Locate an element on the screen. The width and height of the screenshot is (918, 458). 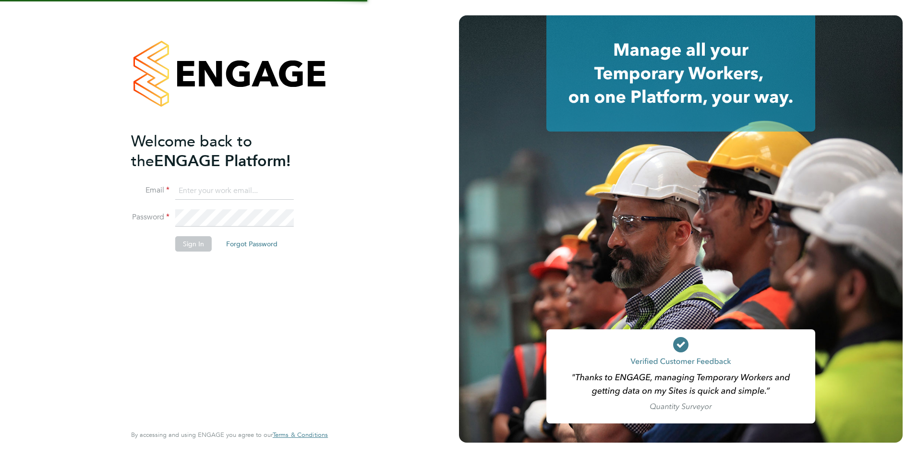
button: Forgot Password is located at coordinates (252, 244).